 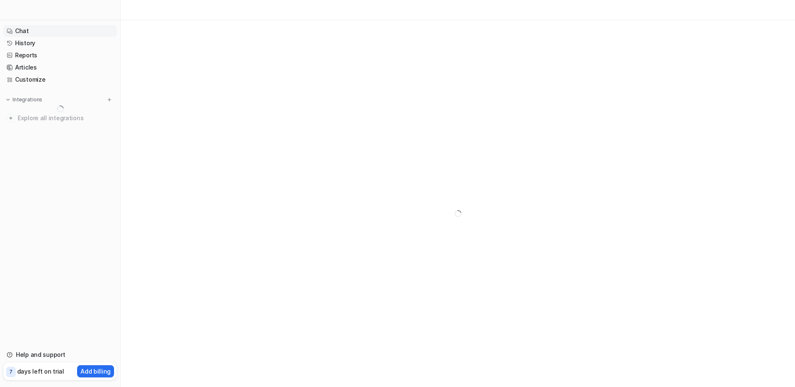 What do you see at coordinates (41, 371) in the screenshot?
I see `p: days left on trial` at bounding box center [41, 371].